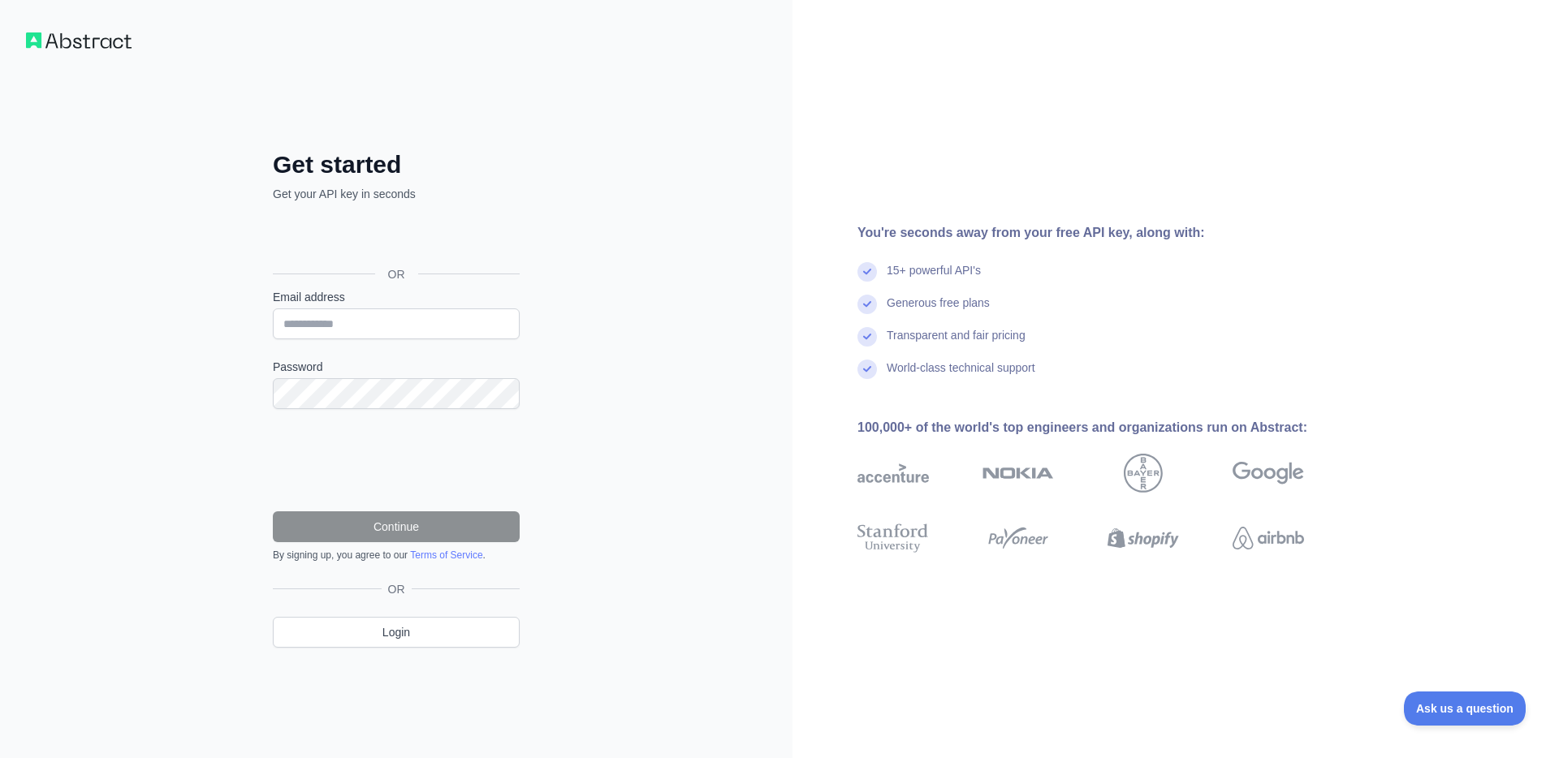 This screenshot has width=1559, height=758. I want to click on h2: Get started, so click(396, 165).